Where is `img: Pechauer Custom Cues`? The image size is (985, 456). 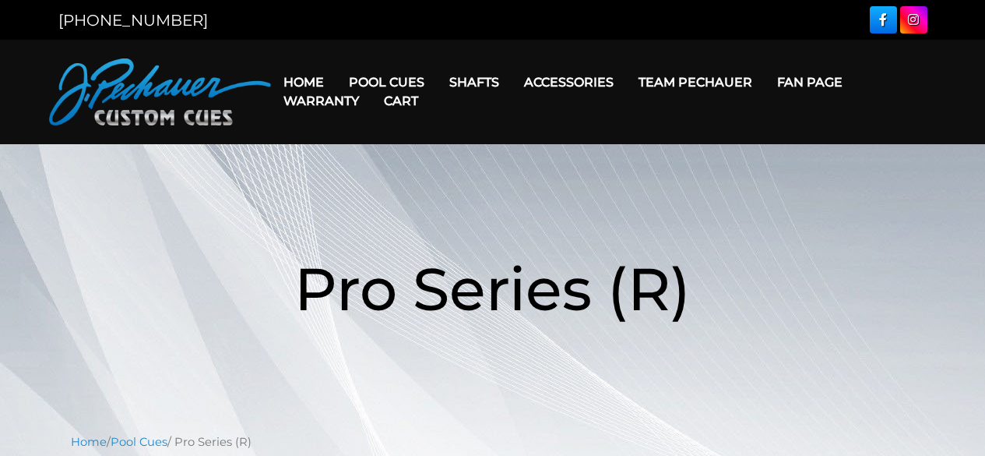
img: Pechauer Custom Cues is located at coordinates (160, 92).